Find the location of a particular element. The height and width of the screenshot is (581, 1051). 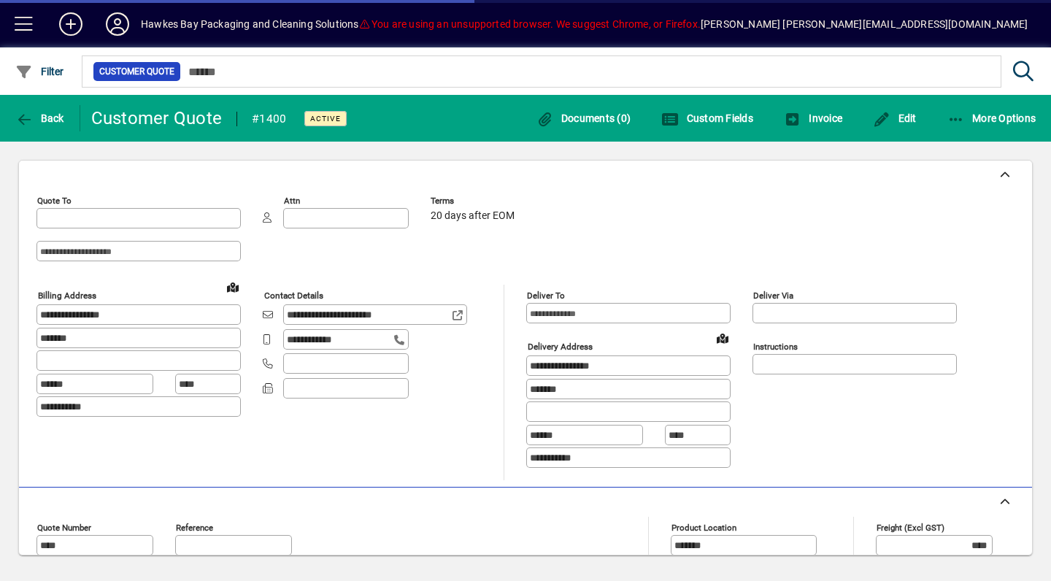

button: Add is located at coordinates (71, 24).